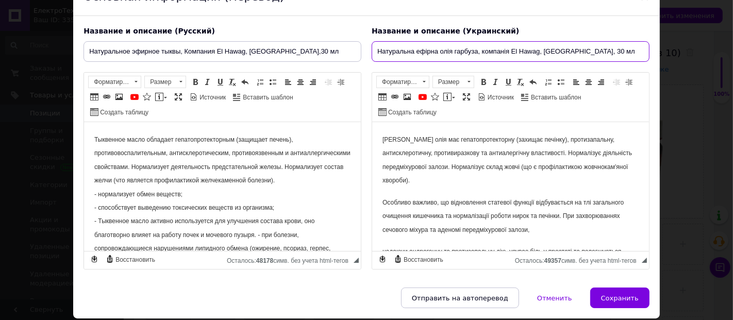 Image resolution: width=733 pixels, height=320 pixels. I want to click on span: Особливо важливо, що відновлення статевої функції відбувається на тлі загального очищення кишечни..., so click(131, 94).